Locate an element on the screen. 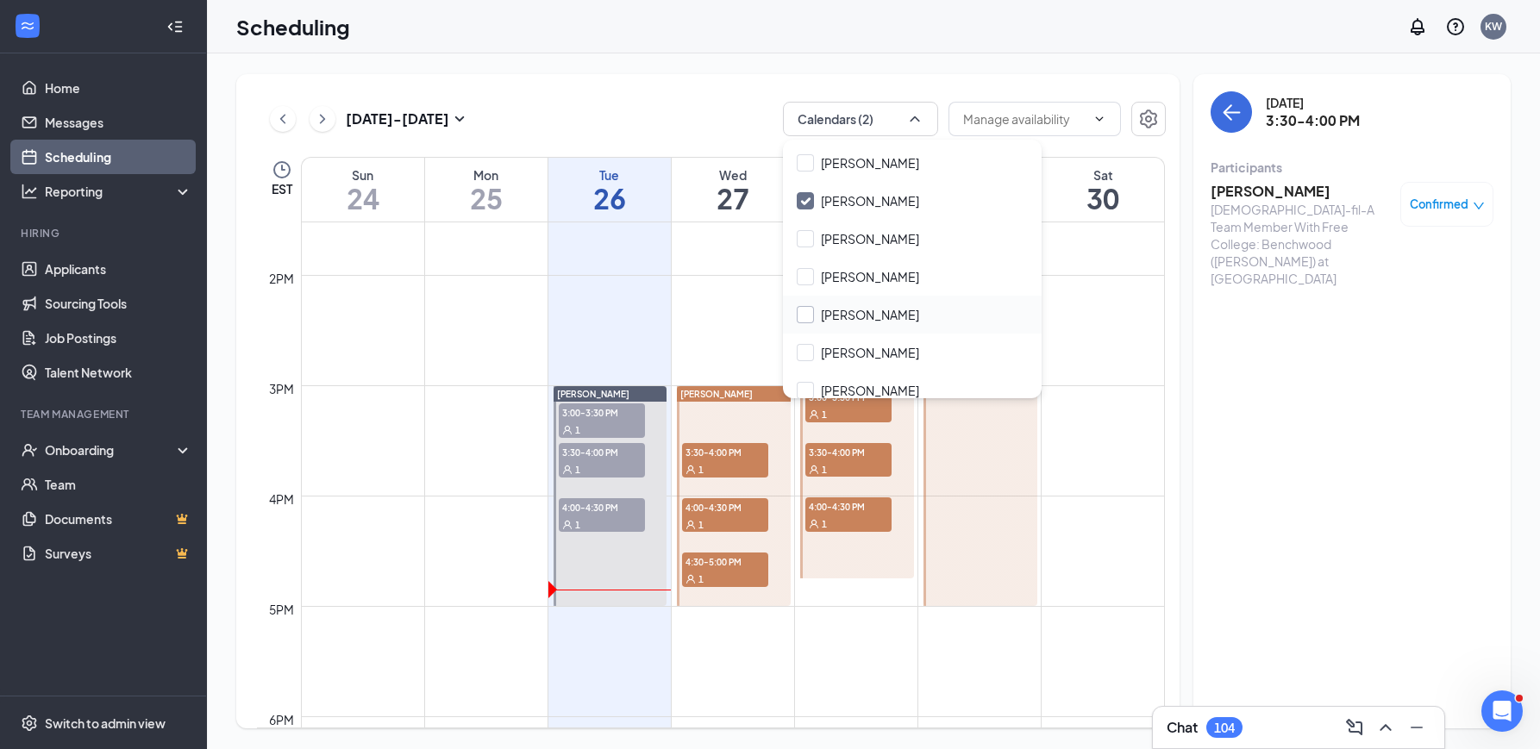 The image size is (1540, 749). svg: QuestionInfo is located at coordinates (1456, 27).